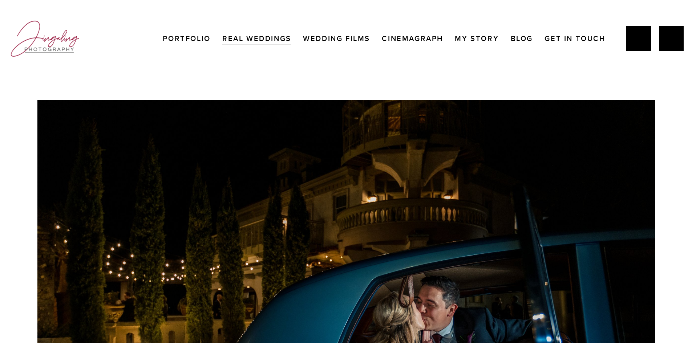  Describe the element at coordinates (574, 38) in the screenshot. I see `a: Get In Touch` at that location.